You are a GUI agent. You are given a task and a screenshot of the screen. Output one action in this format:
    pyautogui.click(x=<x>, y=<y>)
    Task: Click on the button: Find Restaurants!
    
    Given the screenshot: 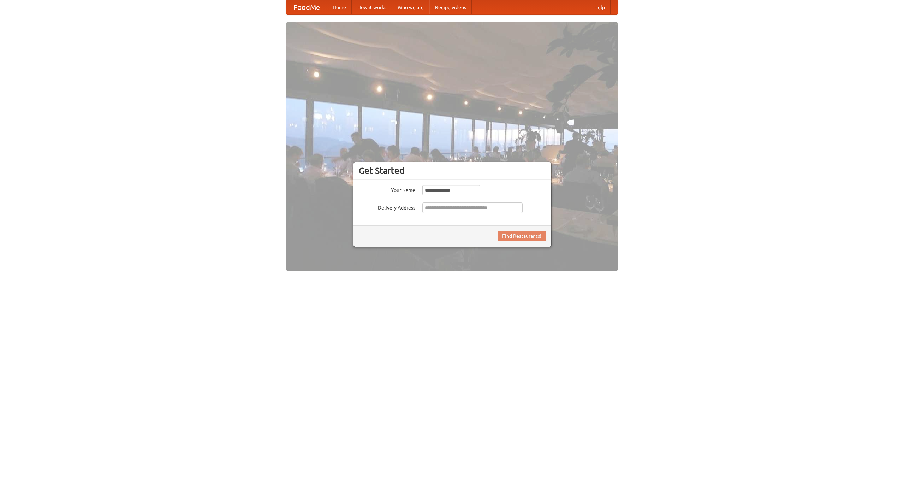 What is the action you would take?
    pyautogui.click(x=522, y=236)
    